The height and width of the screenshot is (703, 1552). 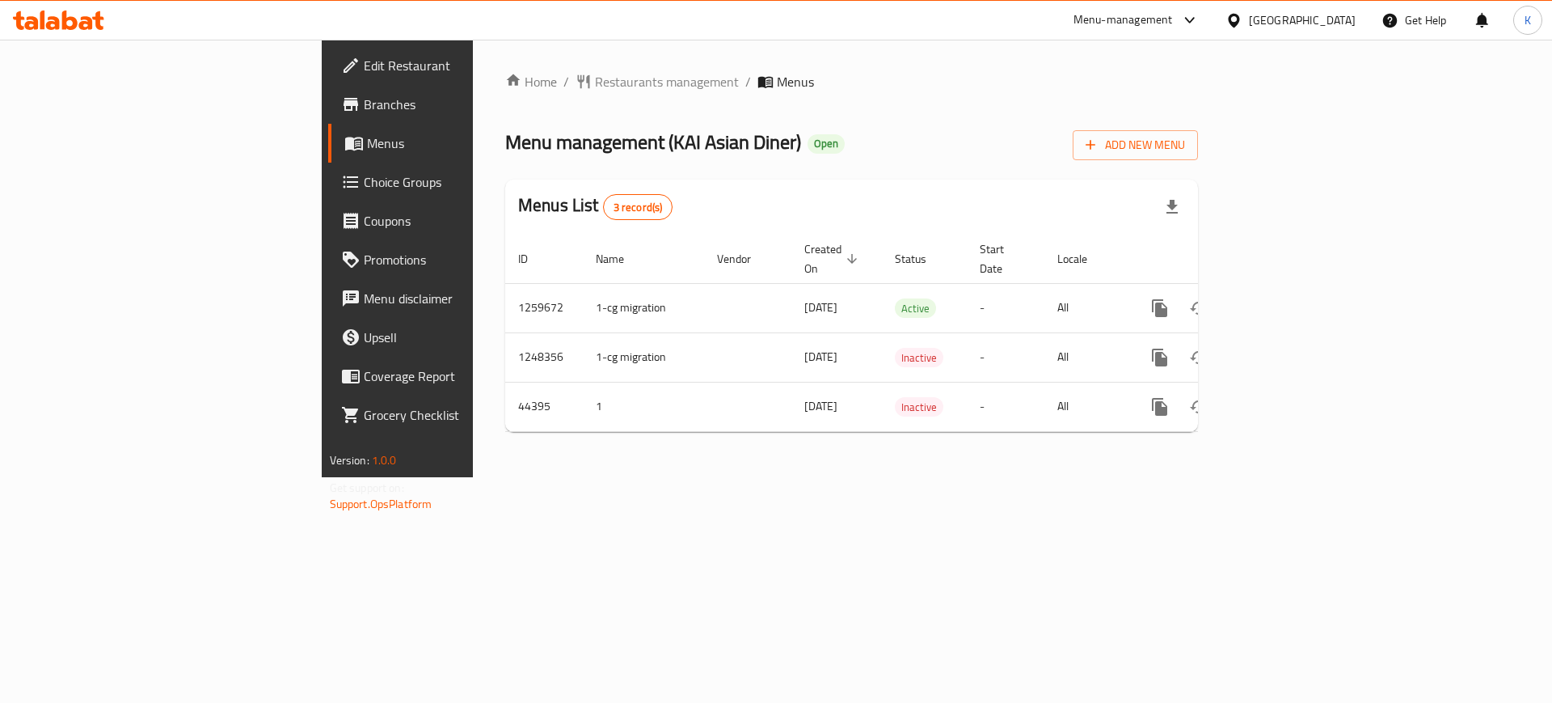 I want to click on table: enhanced table, so click(x=907, y=333).